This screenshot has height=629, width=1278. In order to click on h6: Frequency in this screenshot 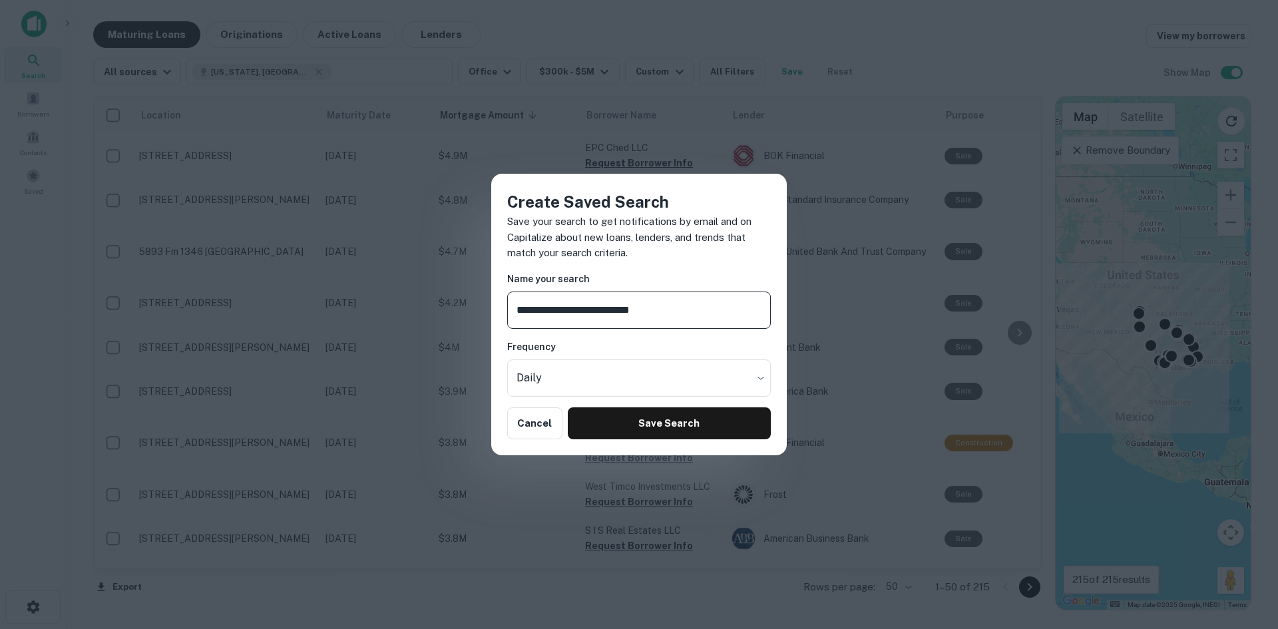, I will do `click(639, 347)`.